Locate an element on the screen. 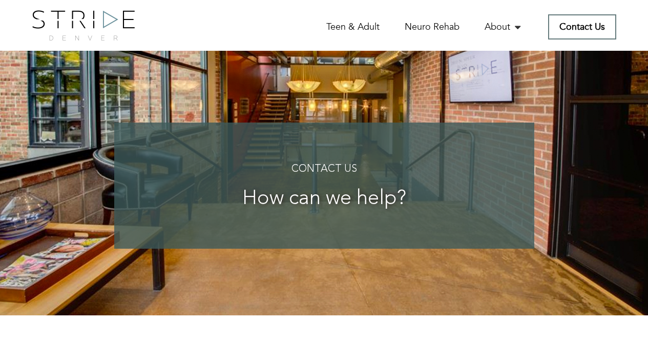  a: Teen & Adult is located at coordinates (353, 27).